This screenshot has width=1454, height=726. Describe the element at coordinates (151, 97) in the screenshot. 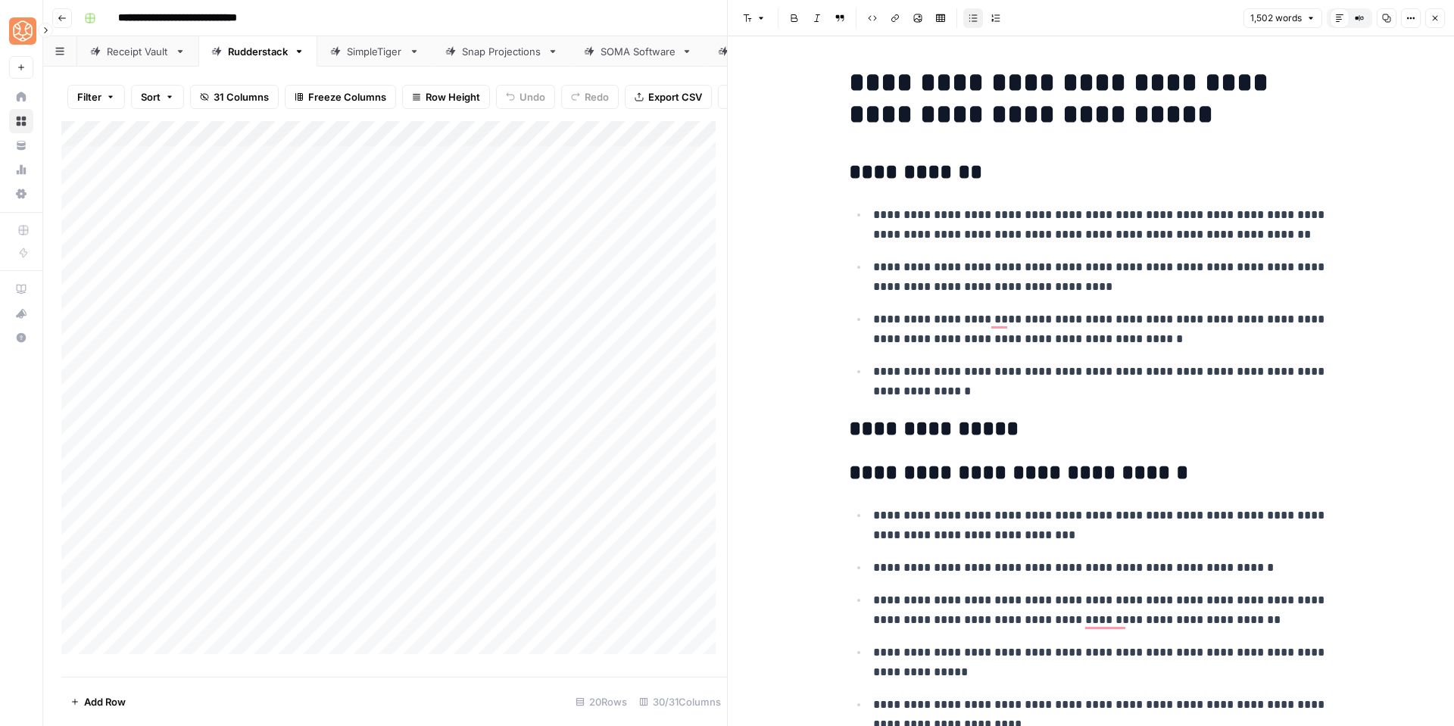

I see `span: Sort` at that location.